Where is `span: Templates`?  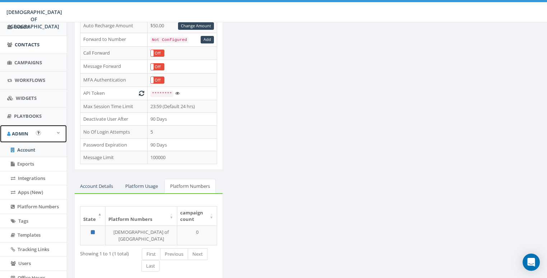
span: Templates is located at coordinates (29, 235).